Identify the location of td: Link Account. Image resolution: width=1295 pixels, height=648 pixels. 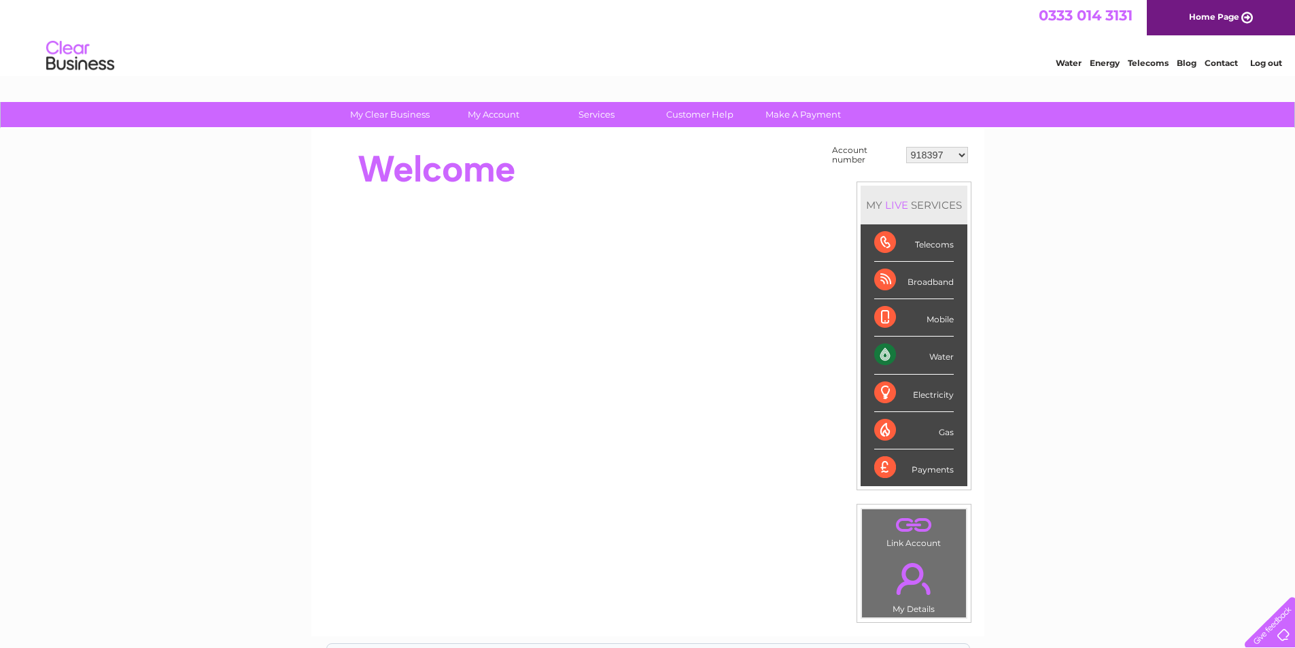
(914, 530).